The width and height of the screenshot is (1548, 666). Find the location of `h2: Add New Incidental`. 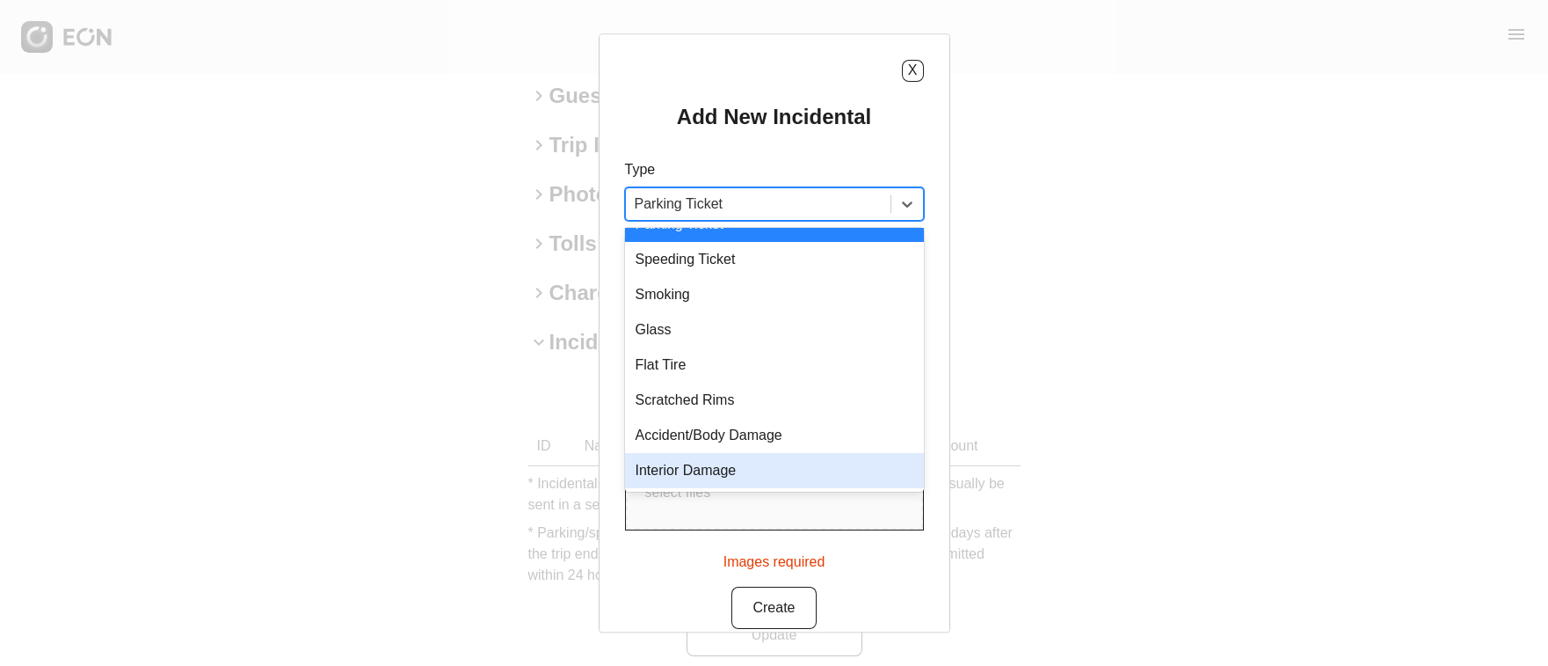

h2: Add New Incidental is located at coordinates (774, 117).